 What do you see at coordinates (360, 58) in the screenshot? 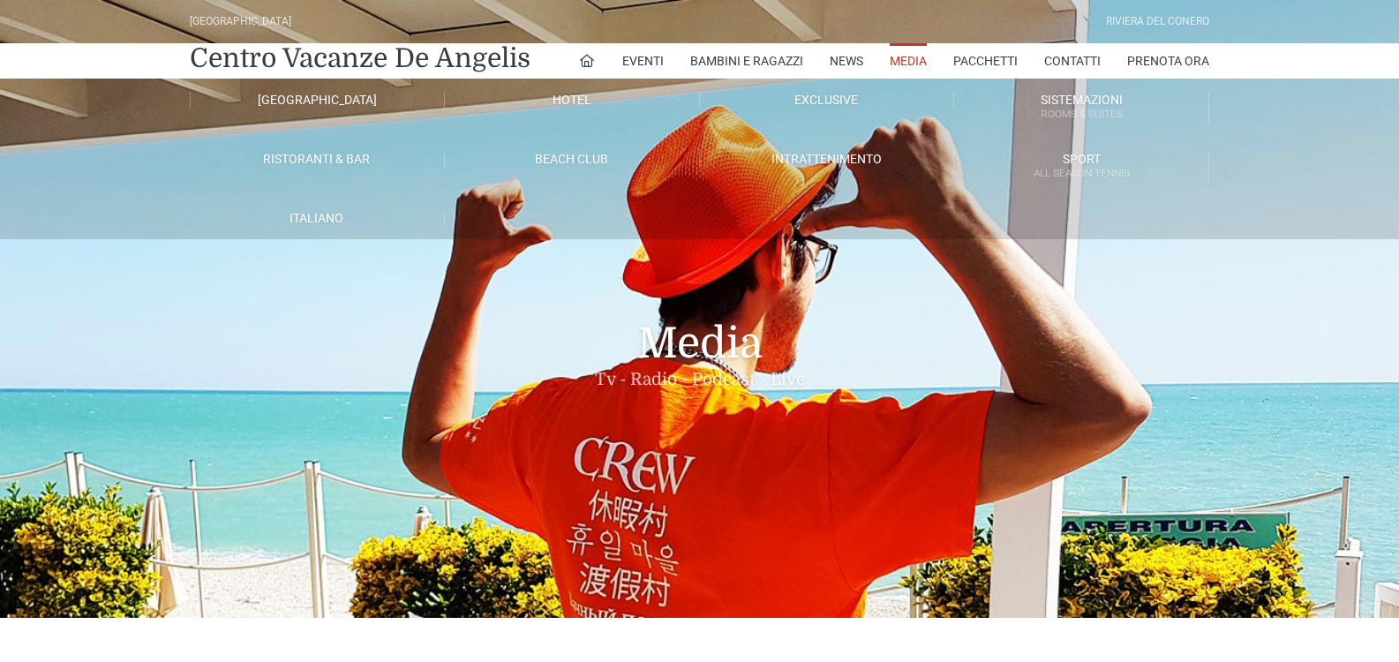
I see `a: Centro Vacanze De Angelis` at bounding box center [360, 58].